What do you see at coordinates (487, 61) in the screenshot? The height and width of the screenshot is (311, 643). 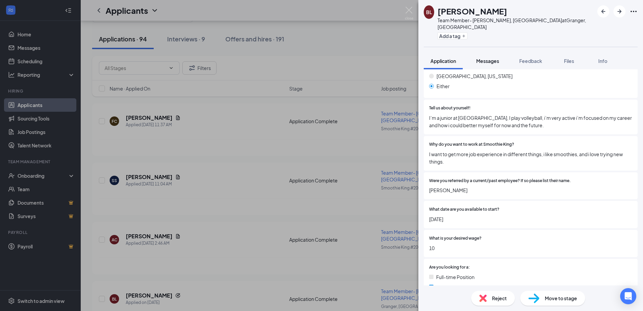 I see `span: Messages` at bounding box center [487, 61].